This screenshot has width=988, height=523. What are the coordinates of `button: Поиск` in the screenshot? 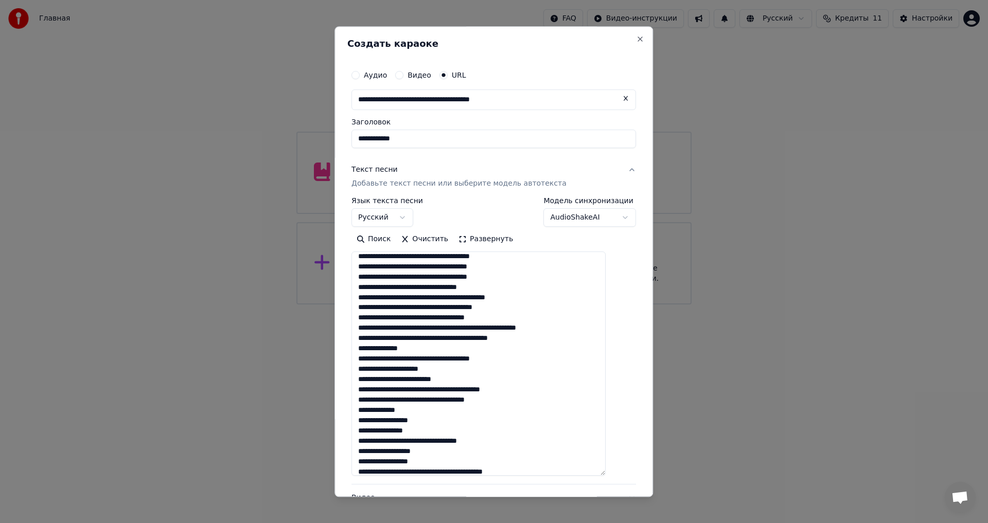 It's located at (374, 240).